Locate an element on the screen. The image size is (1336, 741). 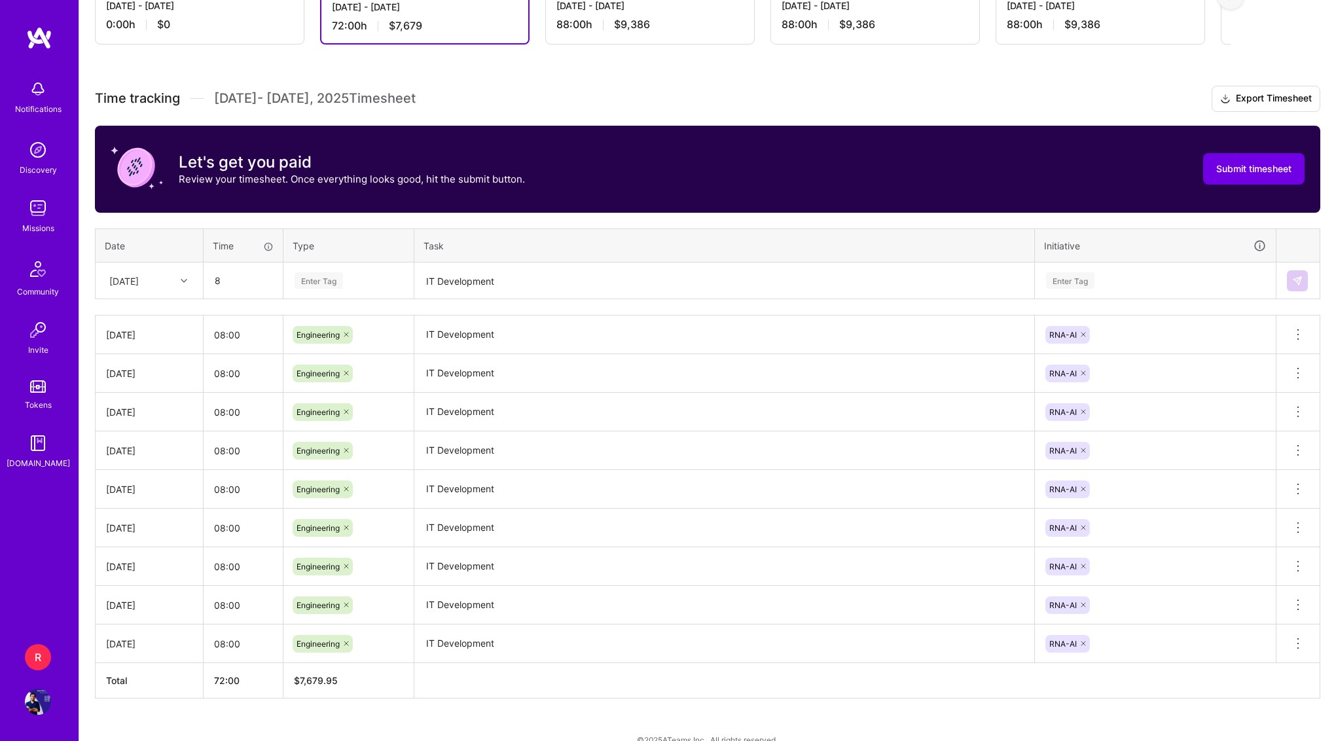
span: $ 7,679.95 is located at coordinates (316, 680).